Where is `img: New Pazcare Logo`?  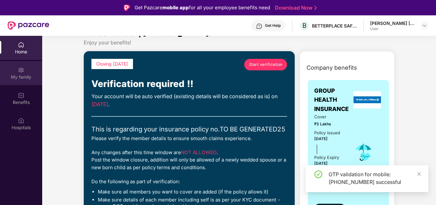 img: New Pazcare Logo is located at coordinates (28, 26).